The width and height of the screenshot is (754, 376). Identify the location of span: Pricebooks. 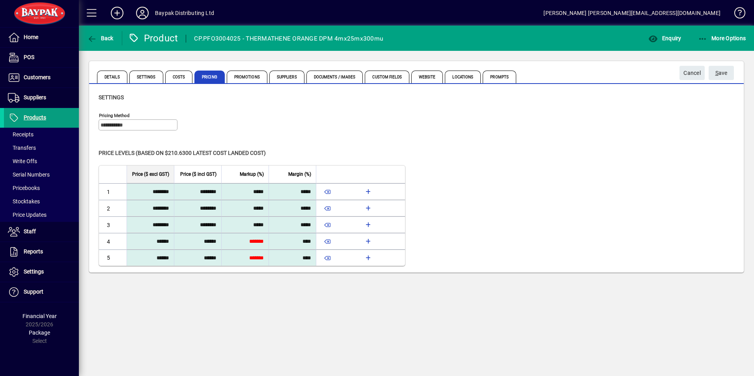
(24, 188).